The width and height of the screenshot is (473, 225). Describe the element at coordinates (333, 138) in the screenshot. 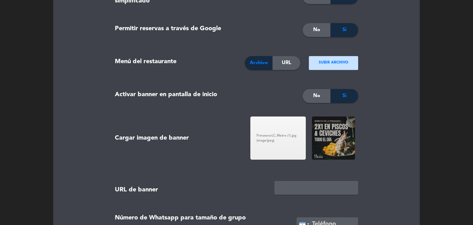

I see `img: Z` at that location.